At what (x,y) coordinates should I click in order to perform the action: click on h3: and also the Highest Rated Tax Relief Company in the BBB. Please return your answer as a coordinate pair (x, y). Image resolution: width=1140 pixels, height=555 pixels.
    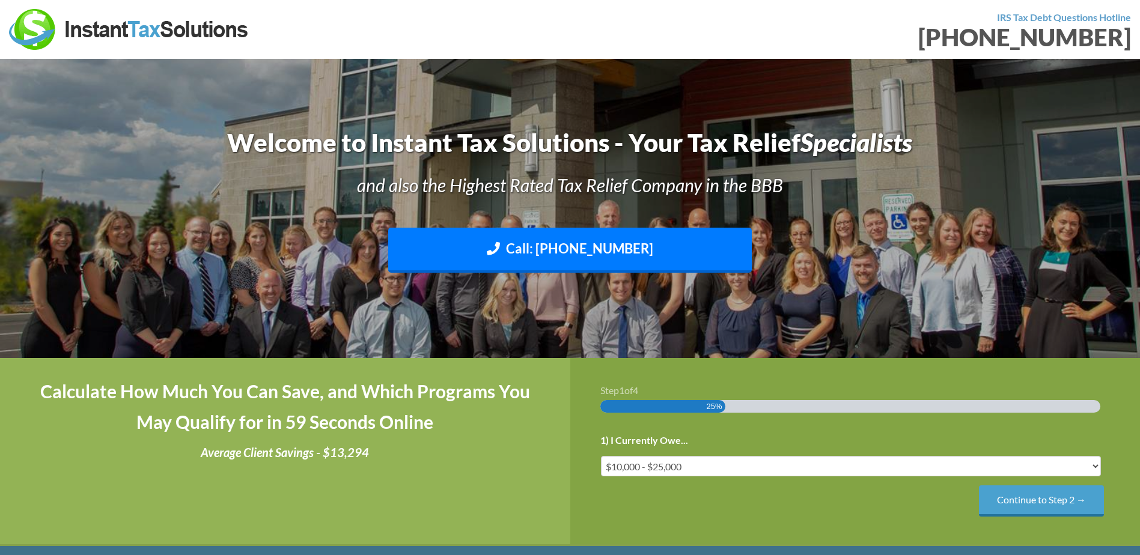
    Looking at the image, I should click on (570, 185).